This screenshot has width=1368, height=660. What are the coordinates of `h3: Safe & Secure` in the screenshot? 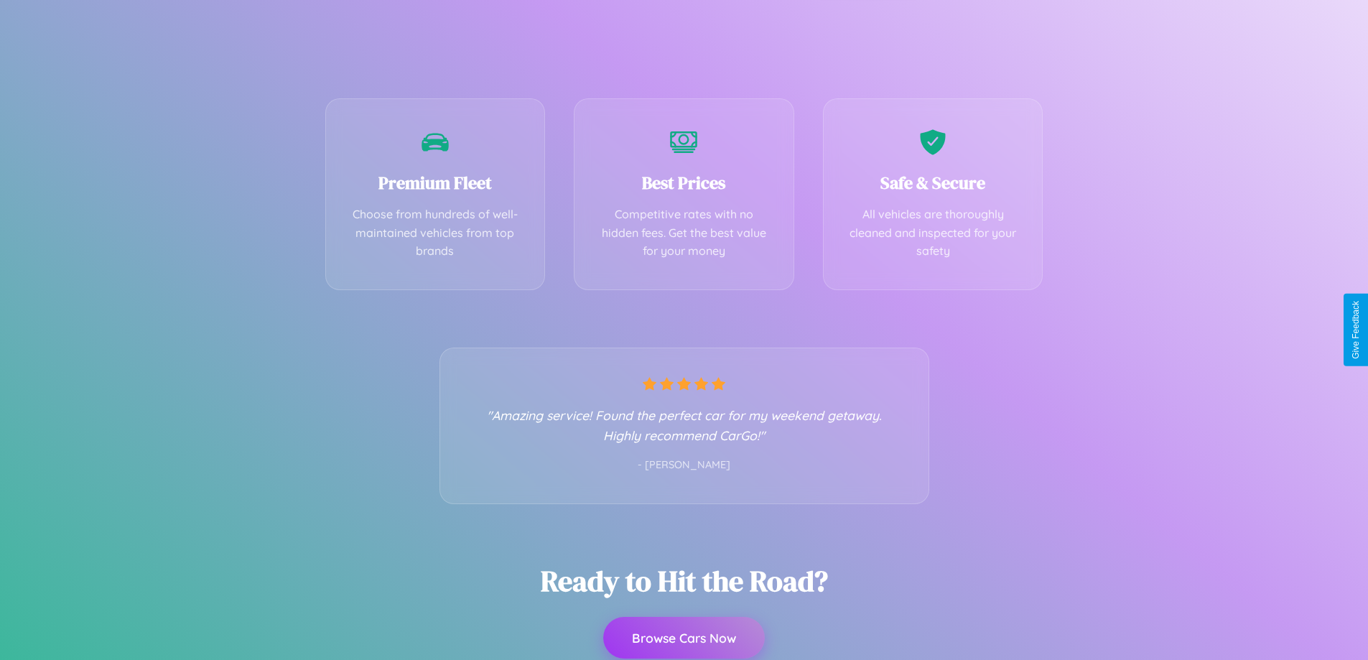 It's located at (933, 182).